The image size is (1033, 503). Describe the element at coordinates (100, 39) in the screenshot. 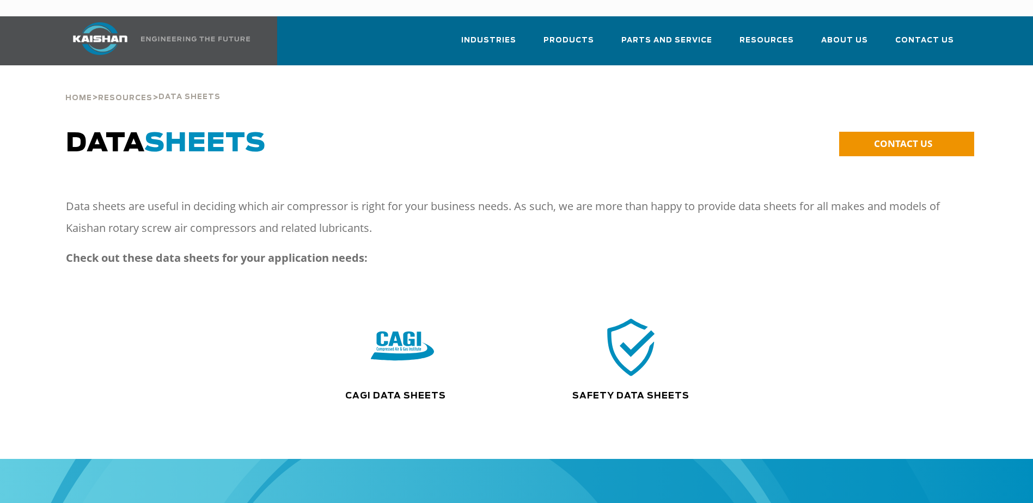

I see `img: kaishan logo` at that location.